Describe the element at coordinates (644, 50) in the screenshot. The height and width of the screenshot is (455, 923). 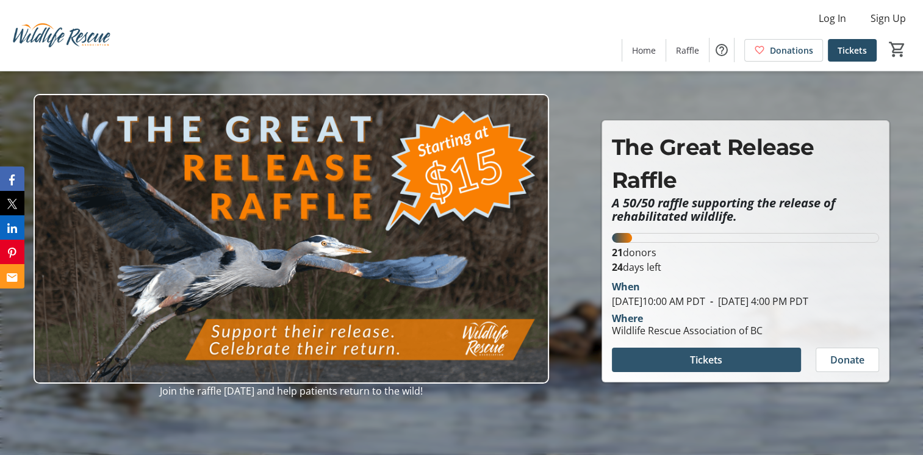
I see `span: Home` at that location.